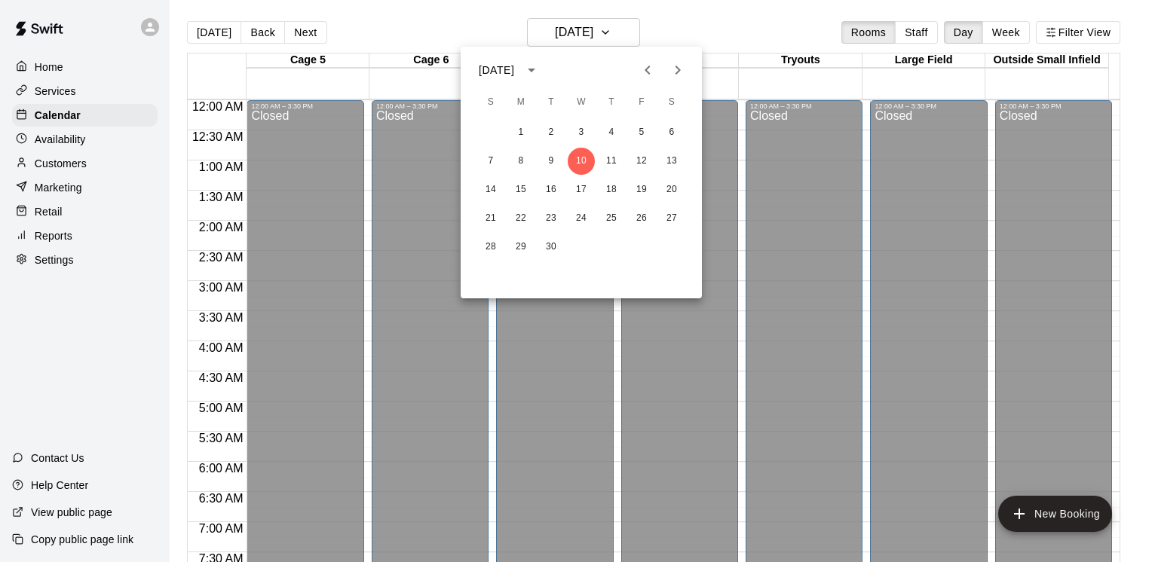 The height and width of the screenshot is (562, 1152). Describe the element at coordinates (551, 219) in the screenshot. I see `button: 23` at that location.